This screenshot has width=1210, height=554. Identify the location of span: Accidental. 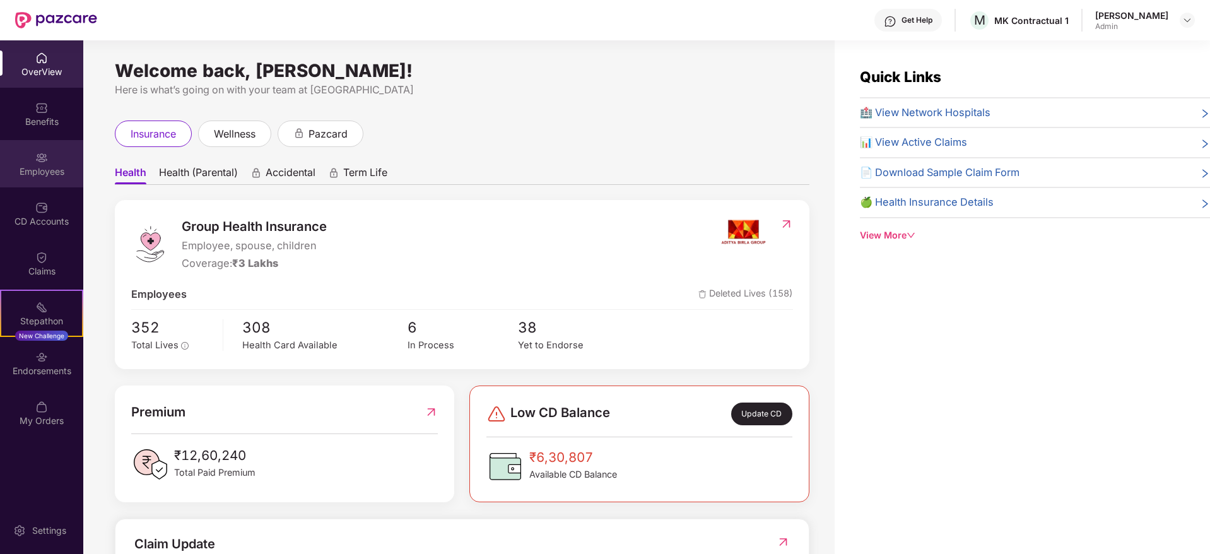
(290, 175).